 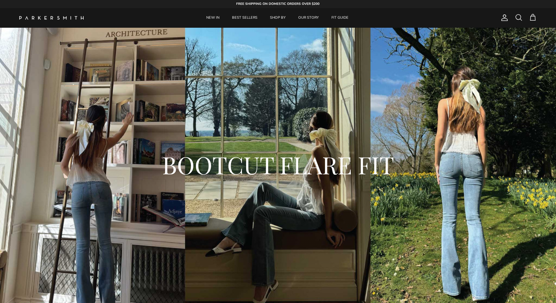 I want to click on h2: BOOTCUT FLARE FIT, so click(x=278, y=164).